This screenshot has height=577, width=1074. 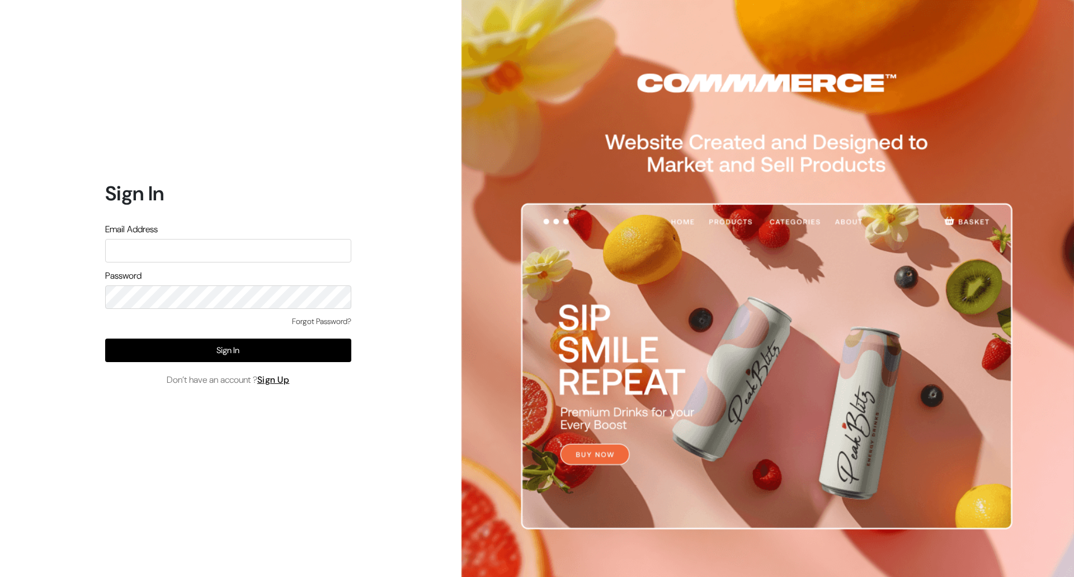 I want to click on a: Forgot Password?, so click(x=322, y=321).